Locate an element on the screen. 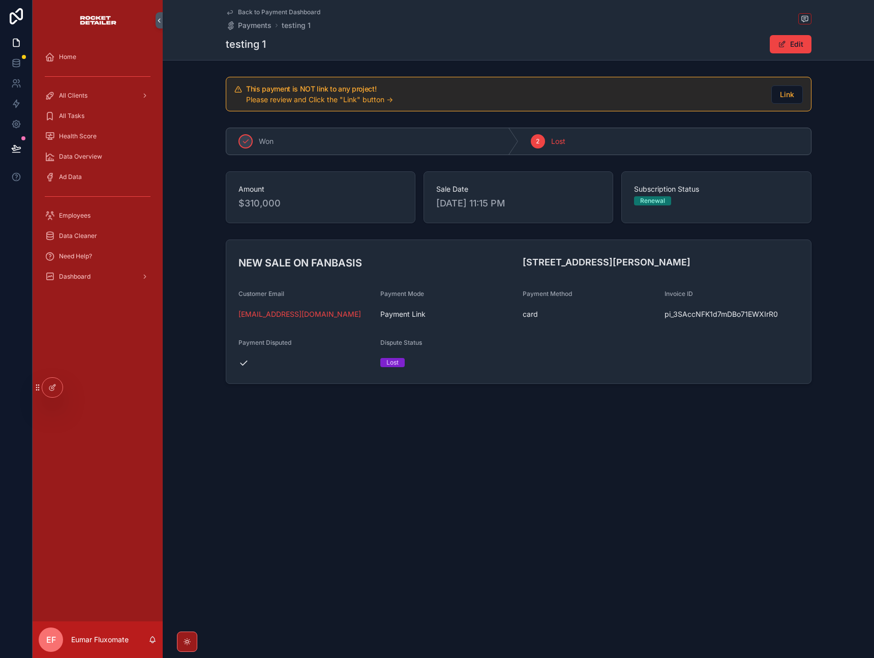  a: Data Cleaner is located at coordinates (98, 236).